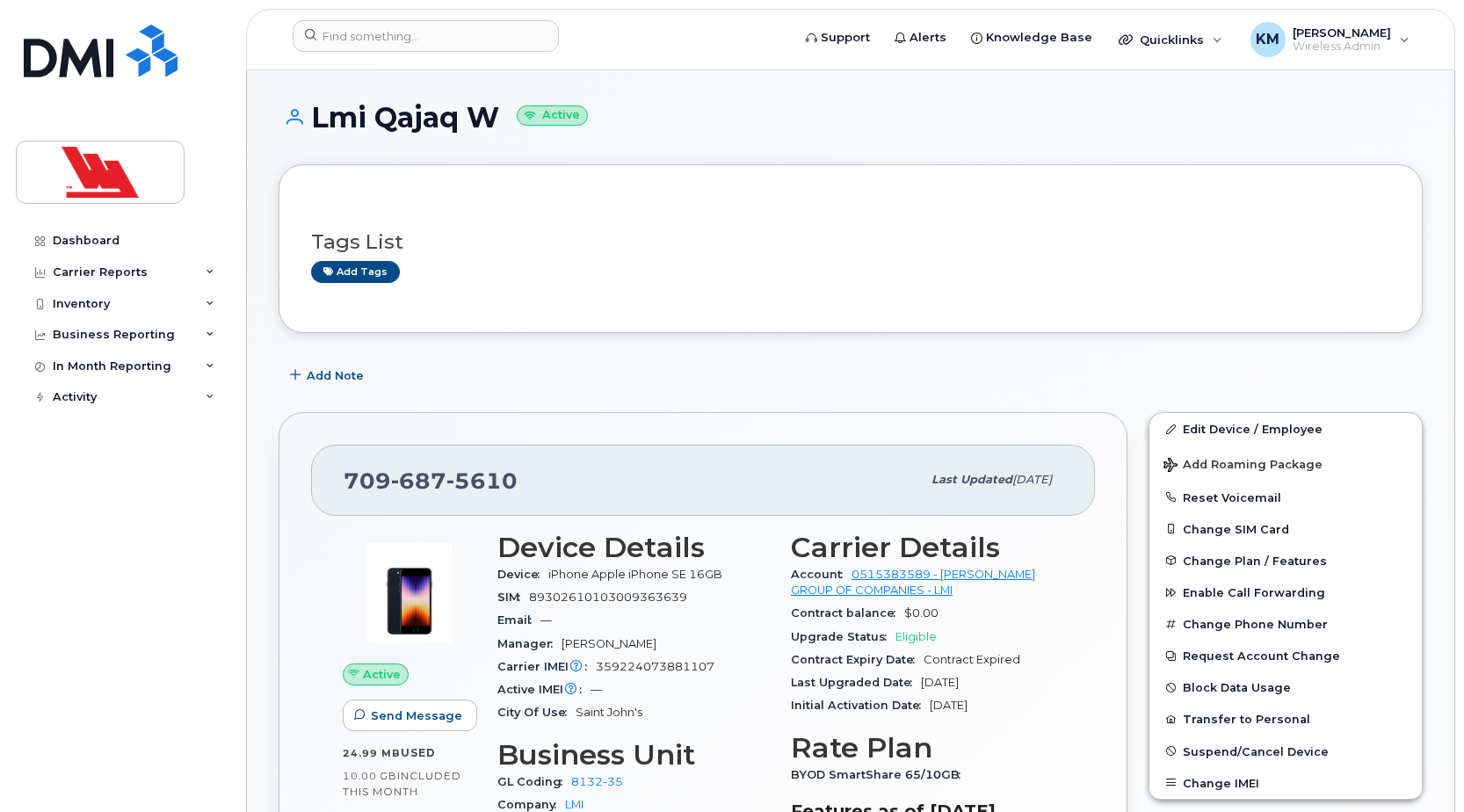 The image size is (1464, 812). I want to click on span: Active IMEI, so click(544, 688).